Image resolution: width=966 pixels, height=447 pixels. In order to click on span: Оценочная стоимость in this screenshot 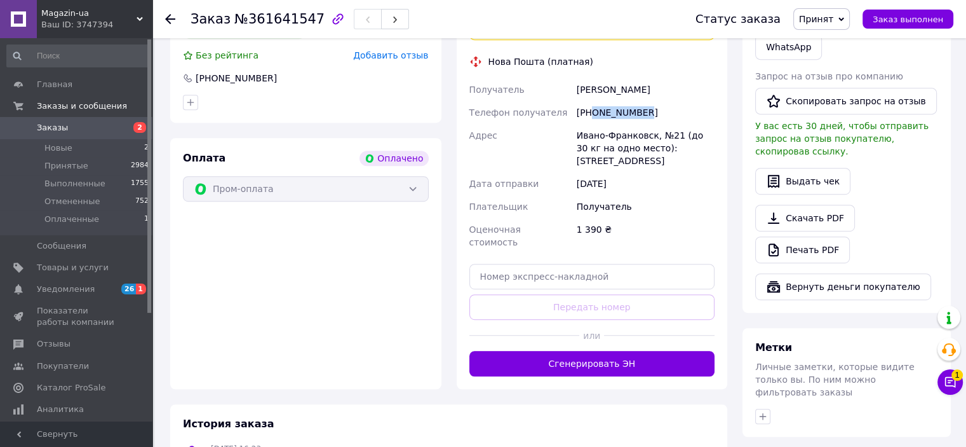, I will do `click(495, 236)`.